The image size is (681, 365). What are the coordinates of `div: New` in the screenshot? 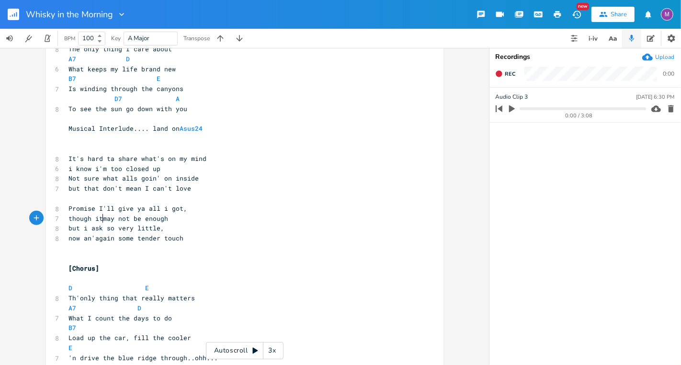 It's located at (583, 6).